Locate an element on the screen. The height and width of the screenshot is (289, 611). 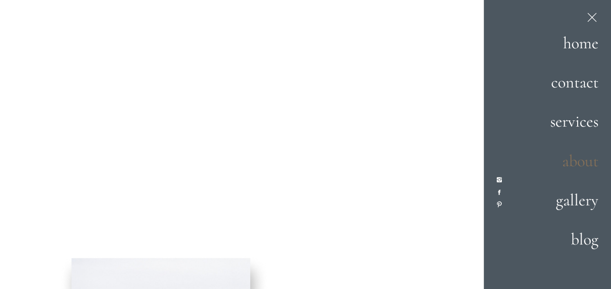
h2: services is located at coordinates (565, 122).